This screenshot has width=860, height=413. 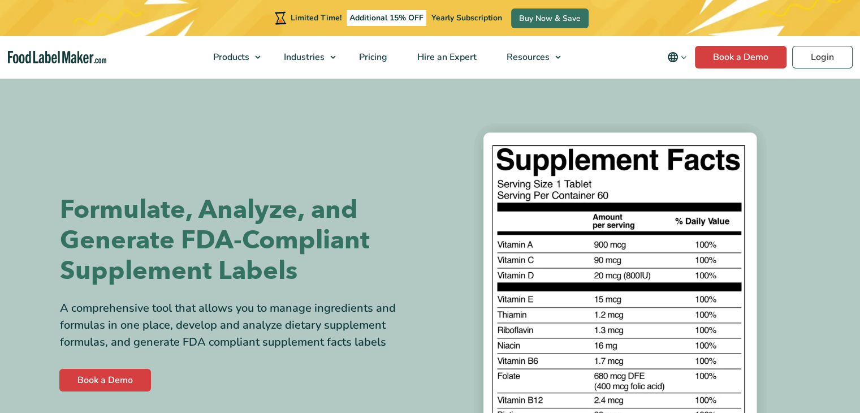 What do you see at coordinates (372, 57) in the screenshot?
I see `a: Pricing` at bounding box center [372, 57].